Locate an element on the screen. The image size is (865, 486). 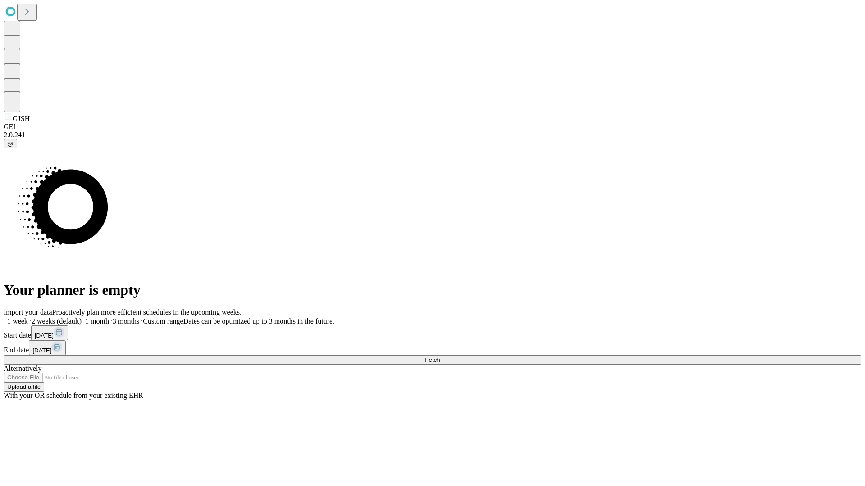
div: 2.0.241 is located at coordinates (432, 135).